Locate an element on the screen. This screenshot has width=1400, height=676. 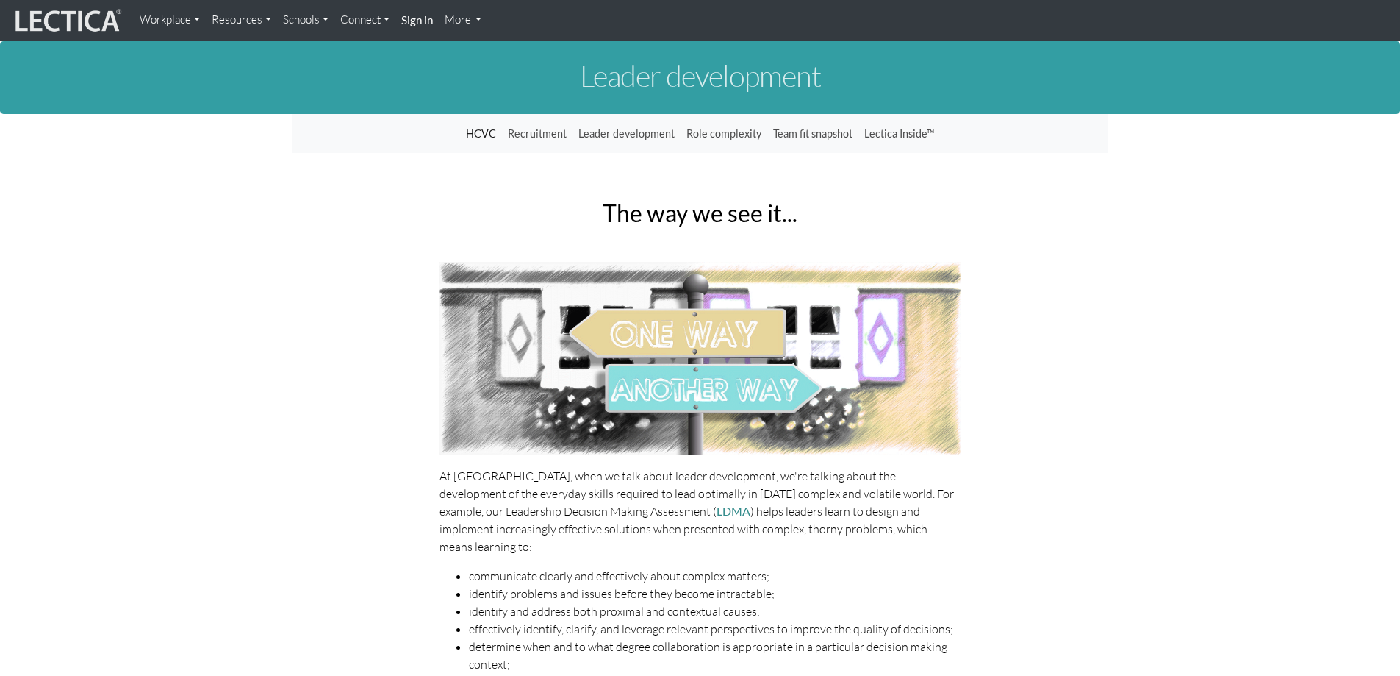
li: identify and address both proximal and contextual causes; is located at coordinates (715, 611).